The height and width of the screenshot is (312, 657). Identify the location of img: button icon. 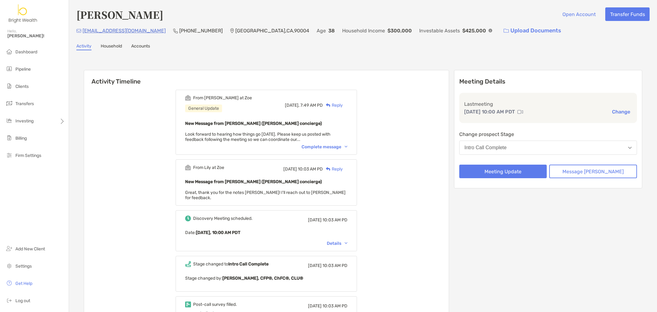
(506, 31).